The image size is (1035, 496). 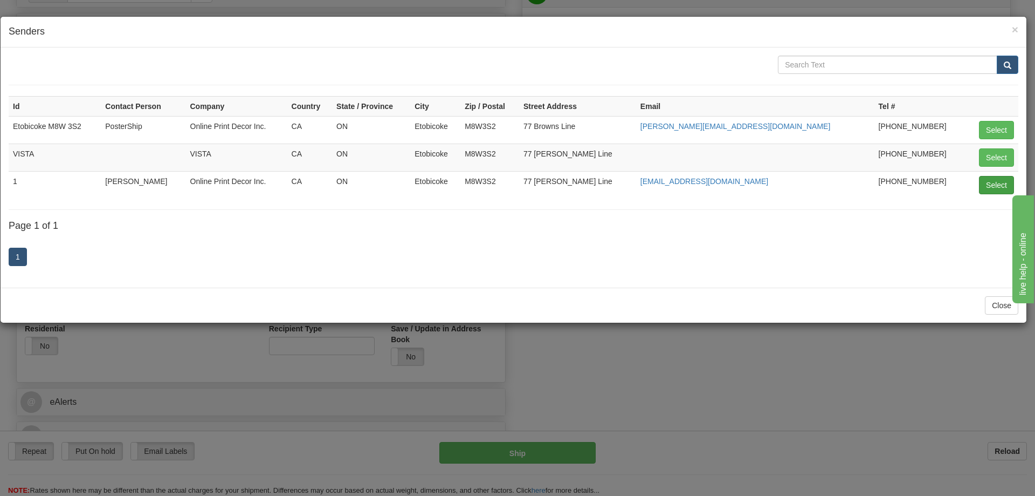 I want to click on th: Country, so click(x=310, y=106).